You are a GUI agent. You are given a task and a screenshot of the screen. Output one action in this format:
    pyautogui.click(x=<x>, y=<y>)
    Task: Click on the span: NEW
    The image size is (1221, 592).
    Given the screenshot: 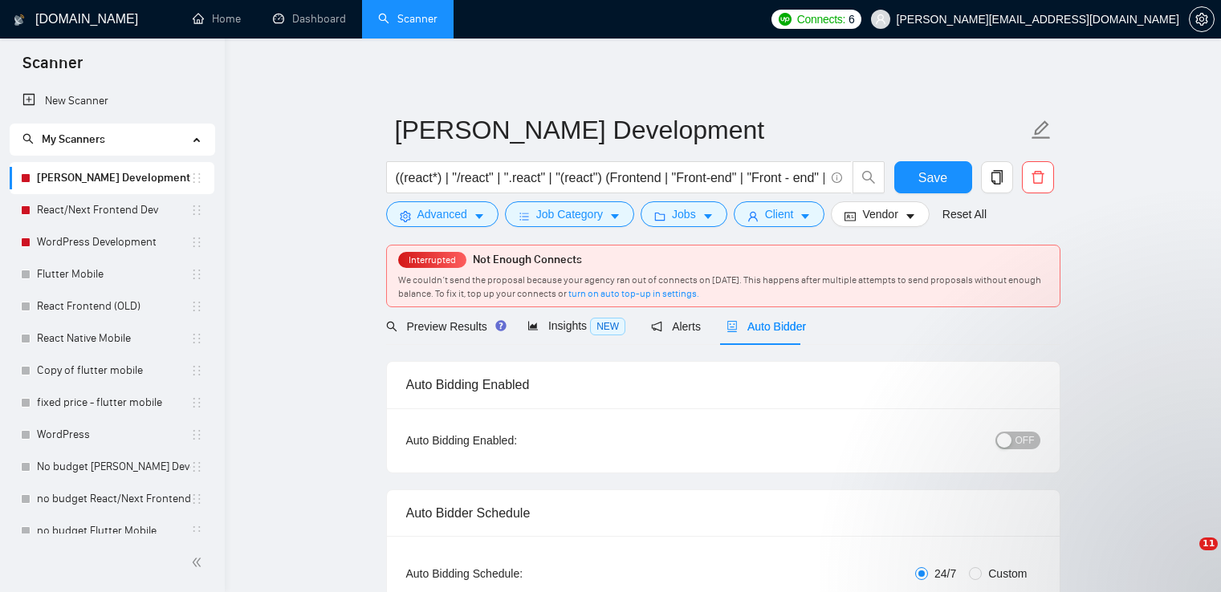 What is the action you would take?
    pyautogui.click(x=608, y=327)
    